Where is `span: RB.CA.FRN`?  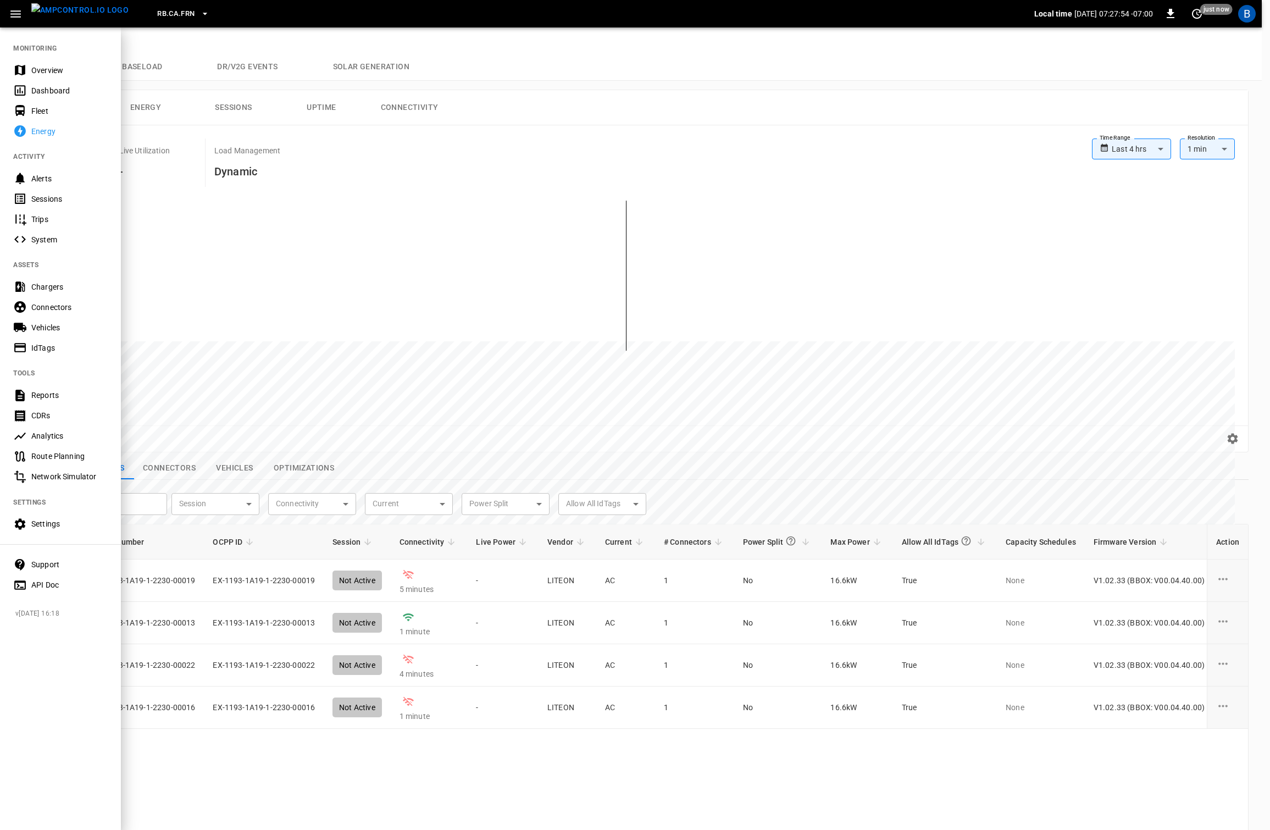 span: RB.CA.FRN is located at coordinates (176, 14).